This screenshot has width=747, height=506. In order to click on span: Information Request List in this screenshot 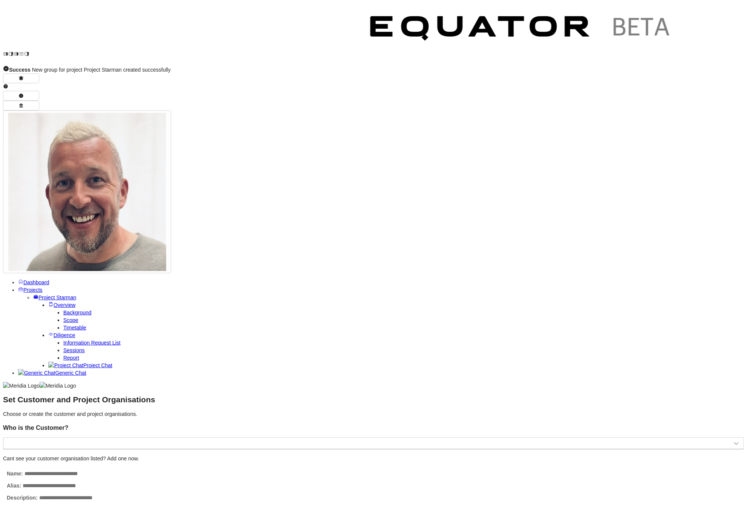, I will do `click(92, 343)`.